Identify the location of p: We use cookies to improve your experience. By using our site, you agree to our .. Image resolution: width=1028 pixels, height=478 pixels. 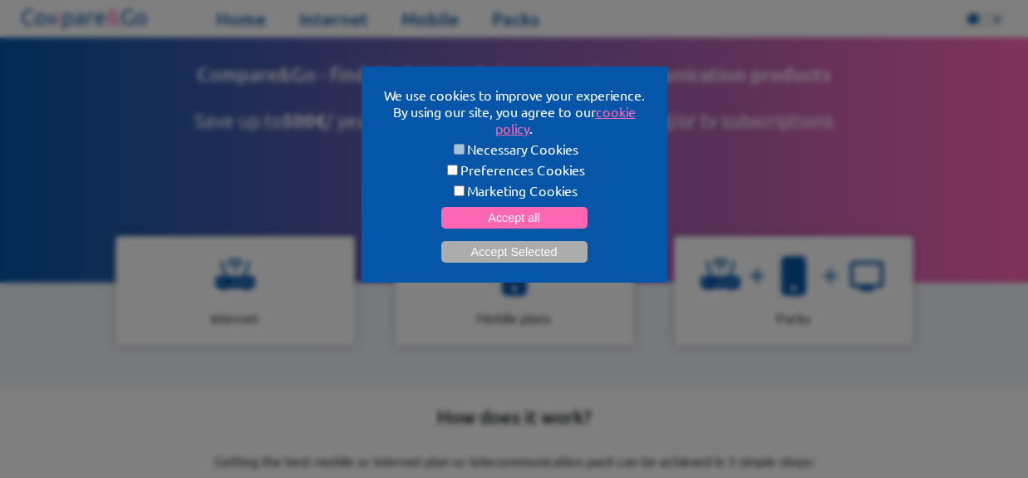
(515, 111).